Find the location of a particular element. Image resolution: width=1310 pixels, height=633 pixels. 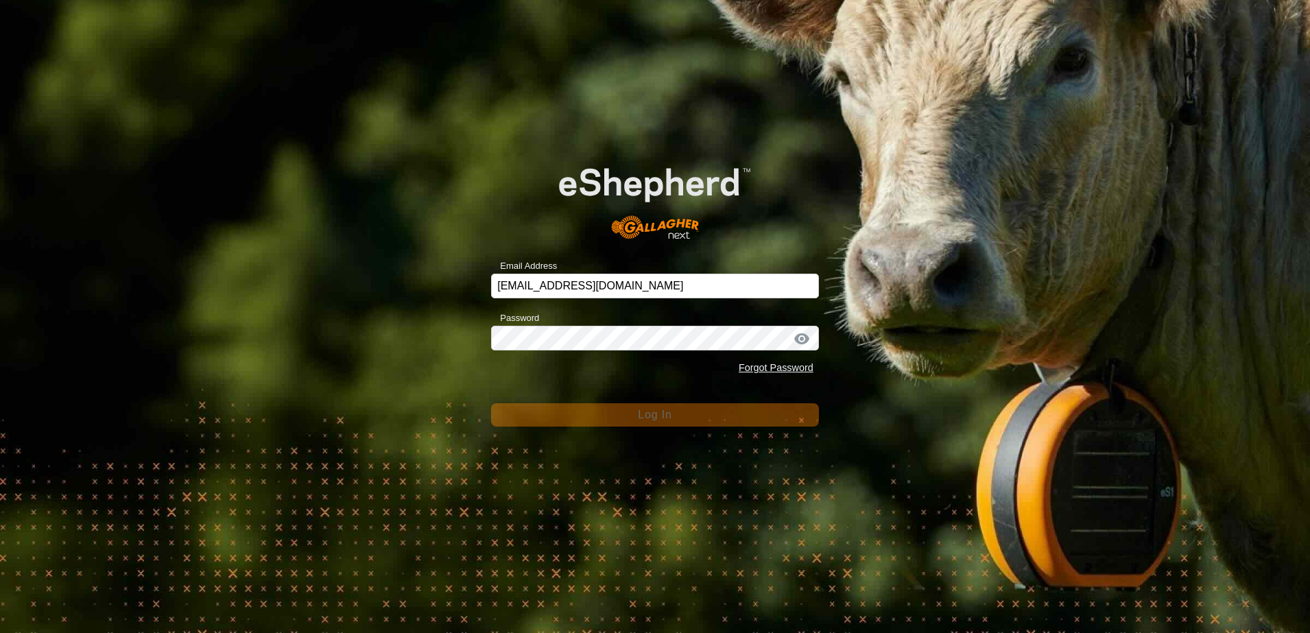

label: Password is located at coordinates (515, 318).